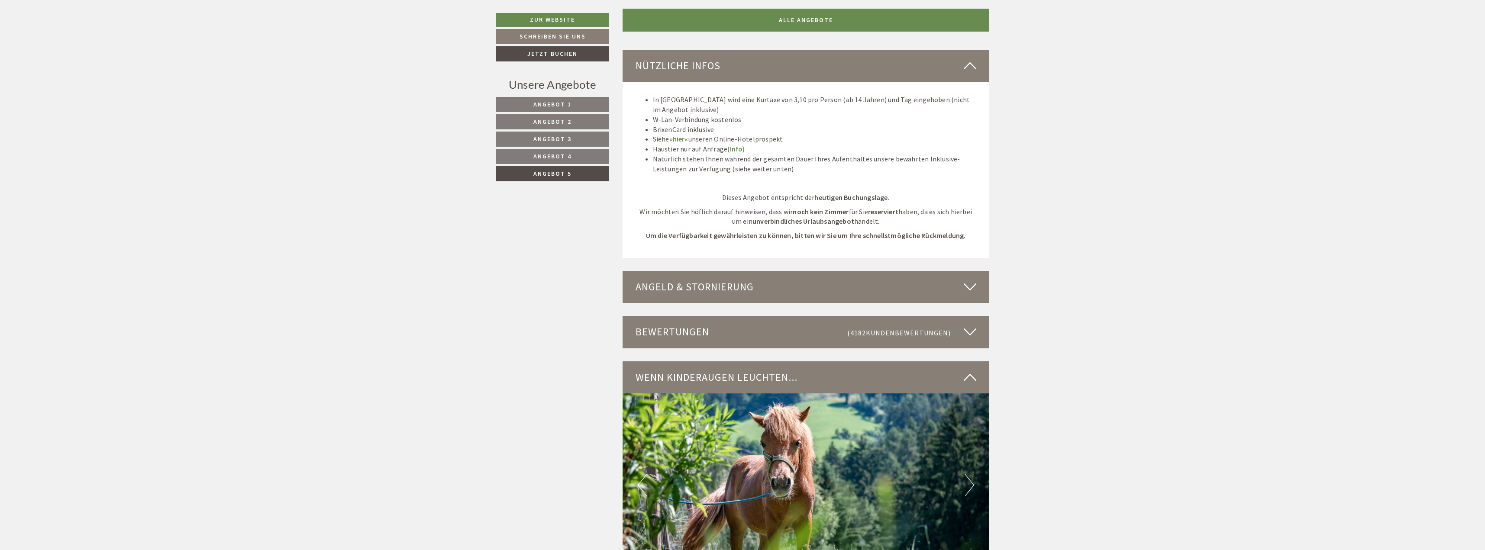  I want to click on li: Haustier nur auf Anfrage, so click(815, 149).